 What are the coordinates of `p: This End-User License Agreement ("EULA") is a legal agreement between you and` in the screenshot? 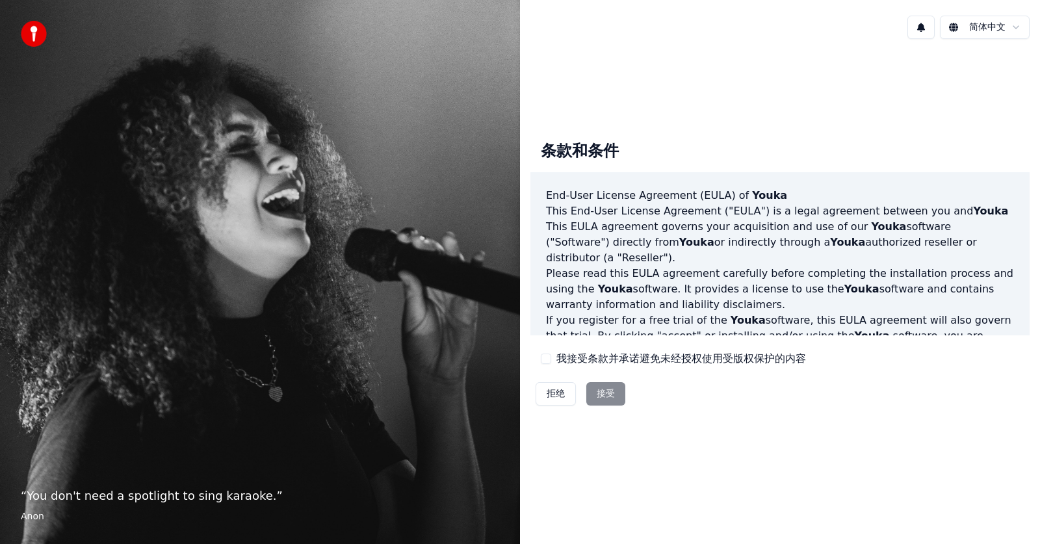 It's located at (780, 211).